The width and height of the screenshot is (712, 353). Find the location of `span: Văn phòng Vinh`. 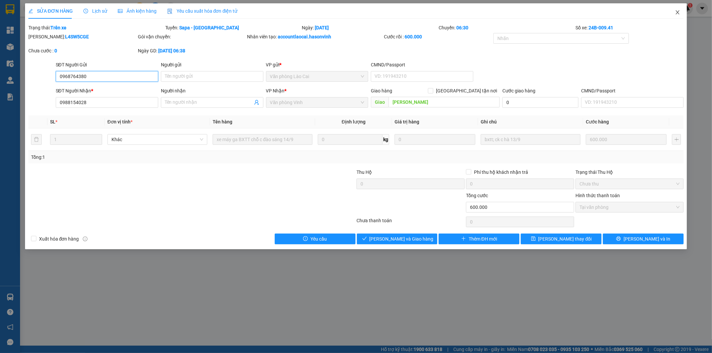

span: Văn phòng Vinh is located at coordinates (317, 103).